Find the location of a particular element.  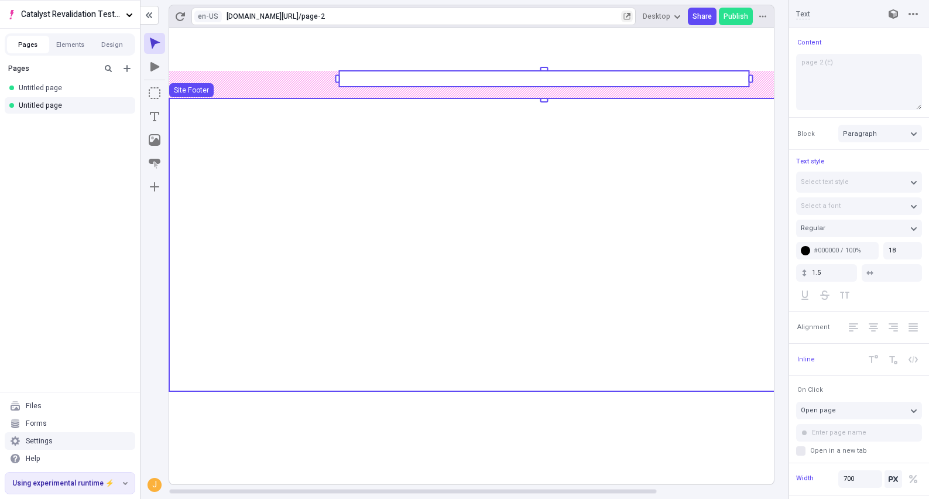

button: Design is located at coordinates (112, 44).